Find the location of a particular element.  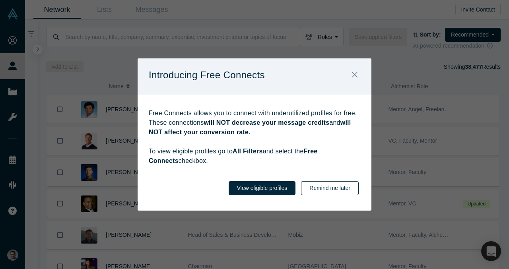

p: Free Connects allows you to connect with underutilized profiles for free. These connections and T... is located at coordinates (254, 137).